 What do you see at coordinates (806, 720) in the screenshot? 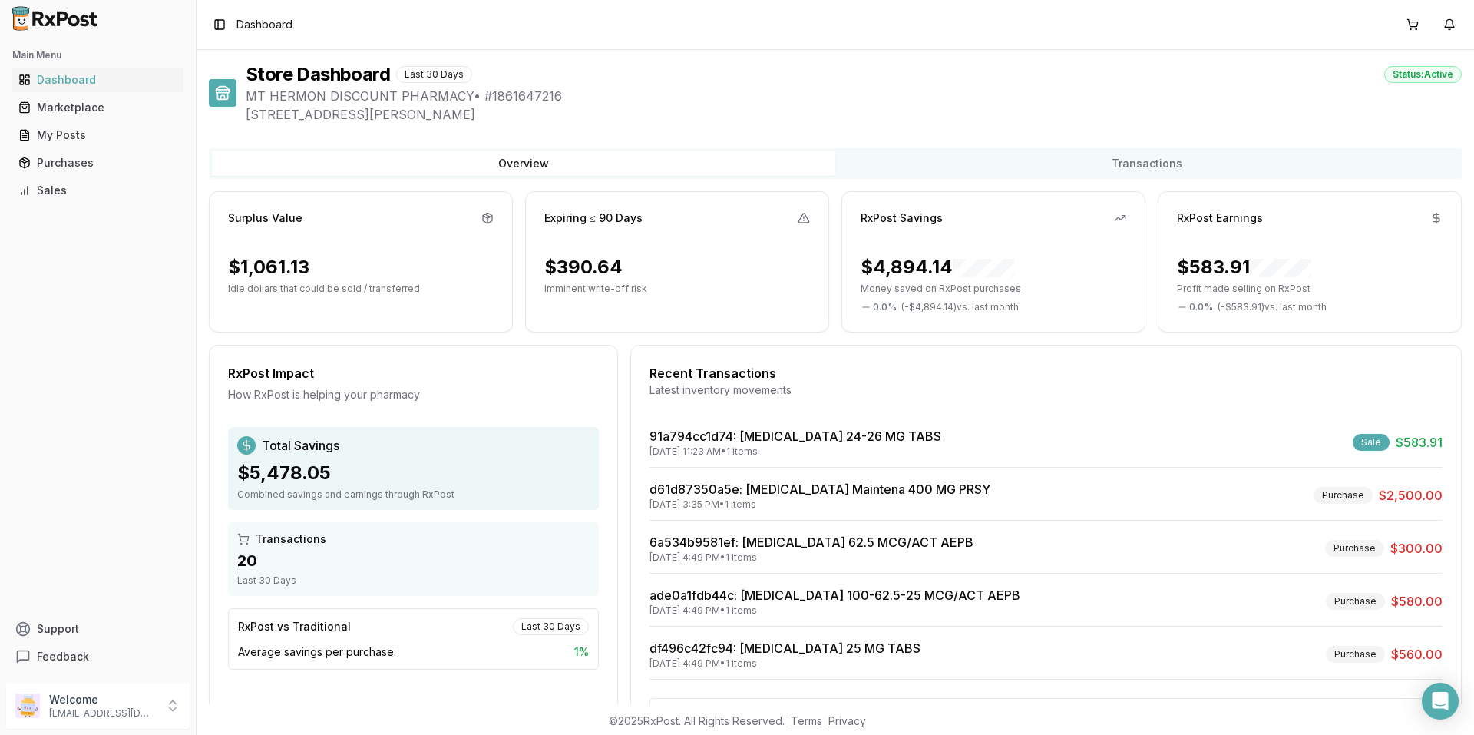
I see `a: Terms` at bounding box center [806, 720].